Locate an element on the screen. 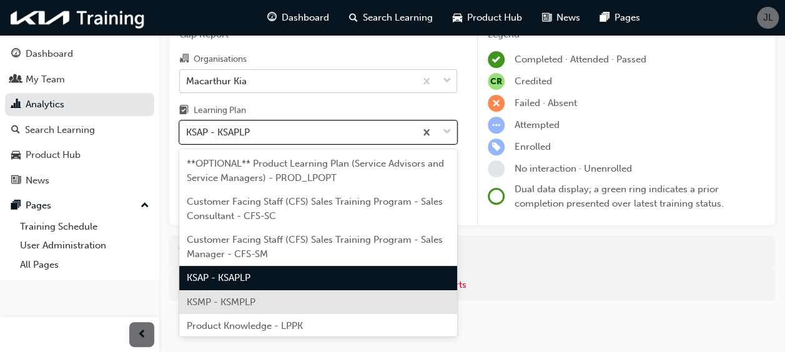 This screenshot has width=785, height=352. span: Completed · Attended · Passed is located at coordinates (580, 59).